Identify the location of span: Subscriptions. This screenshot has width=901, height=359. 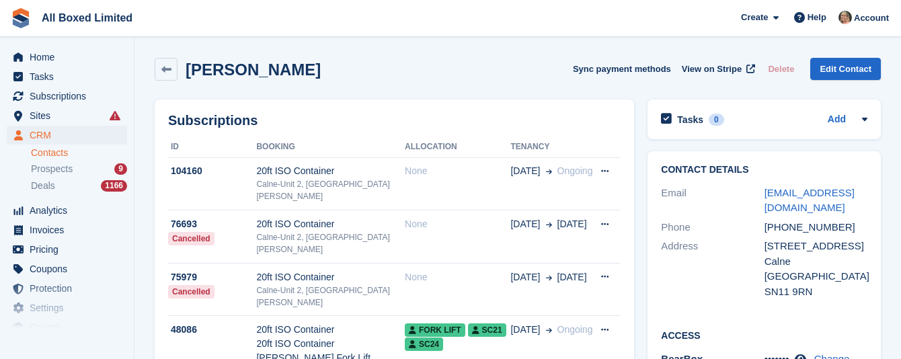
(70, 96).